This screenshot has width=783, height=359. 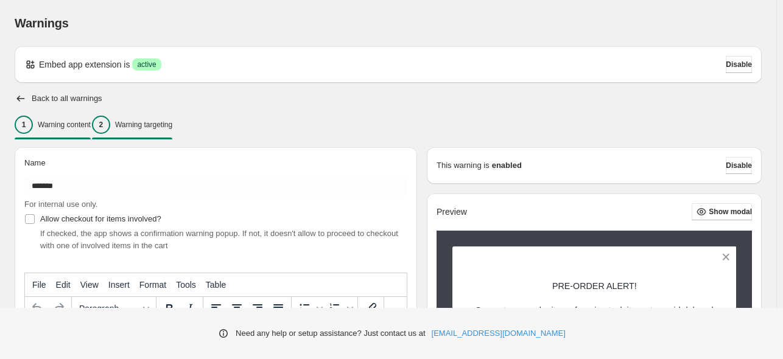 I want to click on p: Warning content, so click(x=64, y=125).